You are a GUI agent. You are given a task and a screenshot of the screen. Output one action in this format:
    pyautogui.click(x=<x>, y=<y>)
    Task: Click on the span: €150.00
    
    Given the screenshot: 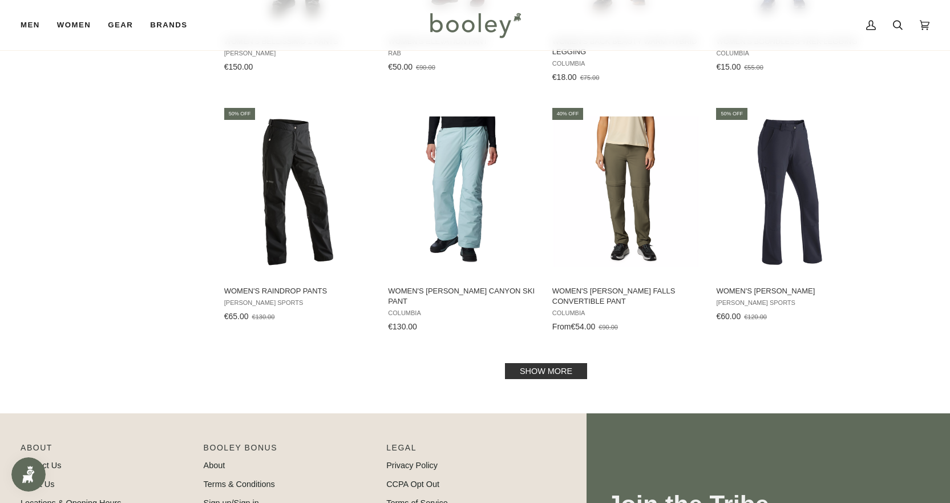 What is the action you would take?
    pyautogui.click(x=239, y=67)
    